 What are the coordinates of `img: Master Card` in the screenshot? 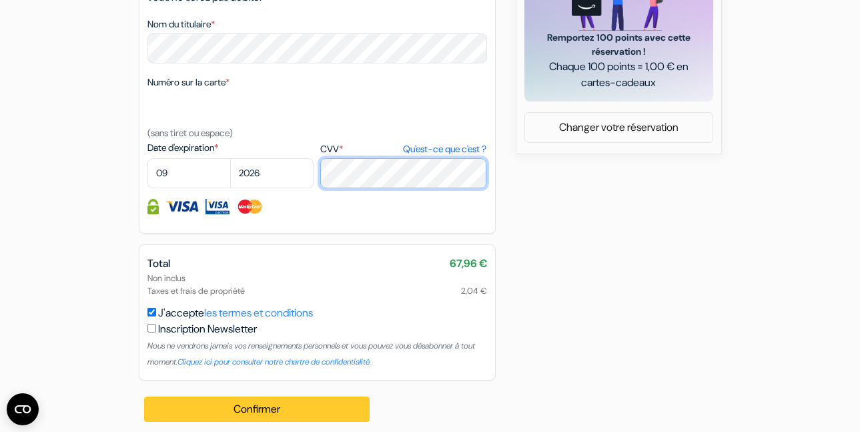 It's located at (250, 206).